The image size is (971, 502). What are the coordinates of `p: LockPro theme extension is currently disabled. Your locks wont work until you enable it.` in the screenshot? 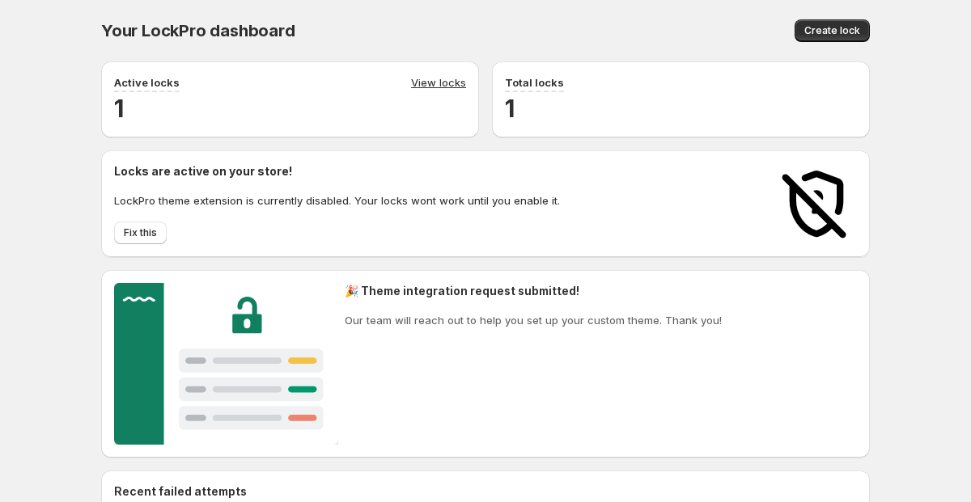 It's located at (336, 201).